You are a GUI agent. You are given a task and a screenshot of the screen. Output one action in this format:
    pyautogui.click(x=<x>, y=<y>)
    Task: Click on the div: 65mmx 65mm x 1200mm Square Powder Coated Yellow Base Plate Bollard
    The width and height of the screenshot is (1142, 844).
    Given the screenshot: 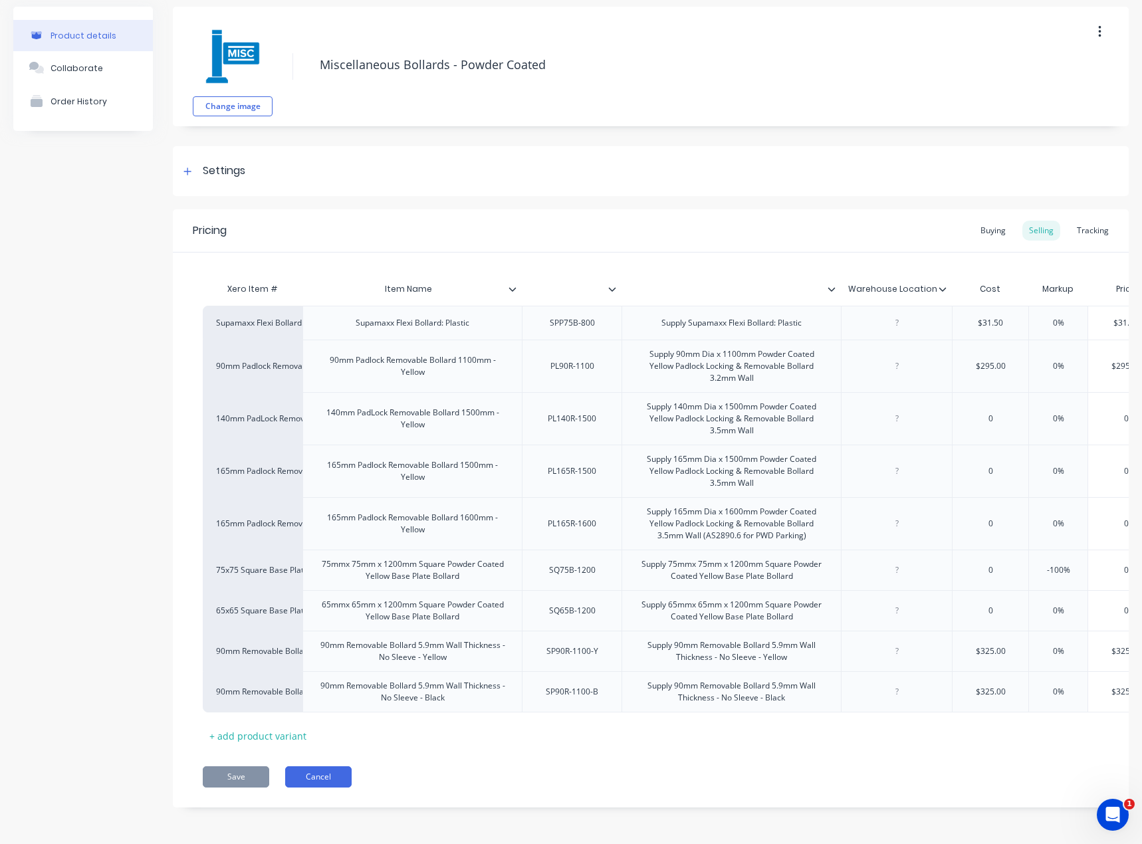 What is the action you would take?
    pyautogui.click(x=412, y=611)
    